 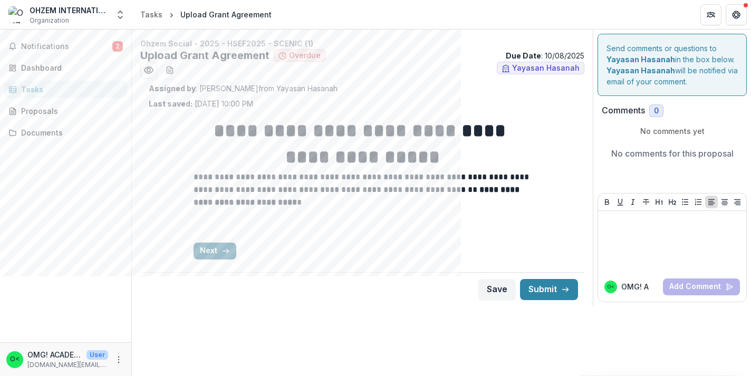 What do you see at coordinates (226, 14) in the screenshot?
I see `div: Upload Grant Agreement` at bounding box center [226, 14].